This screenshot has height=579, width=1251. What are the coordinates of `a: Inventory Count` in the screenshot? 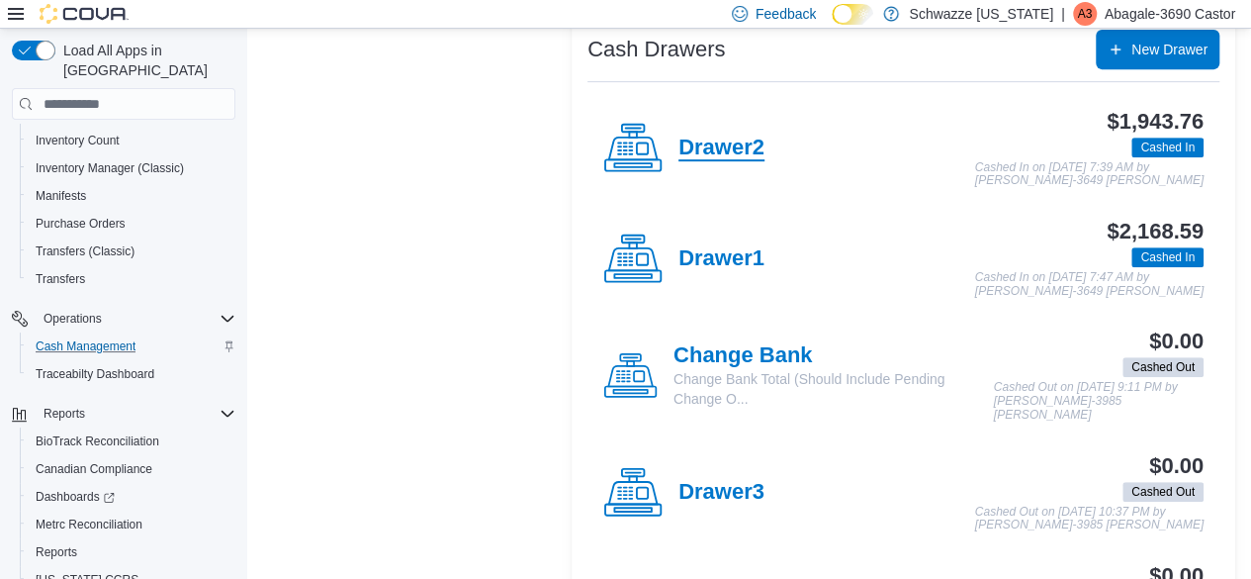 It's located at (77, 140).